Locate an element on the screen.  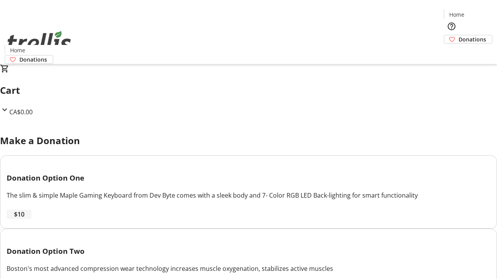
h3: Donation Option Two is located at coordinates (248, 251).